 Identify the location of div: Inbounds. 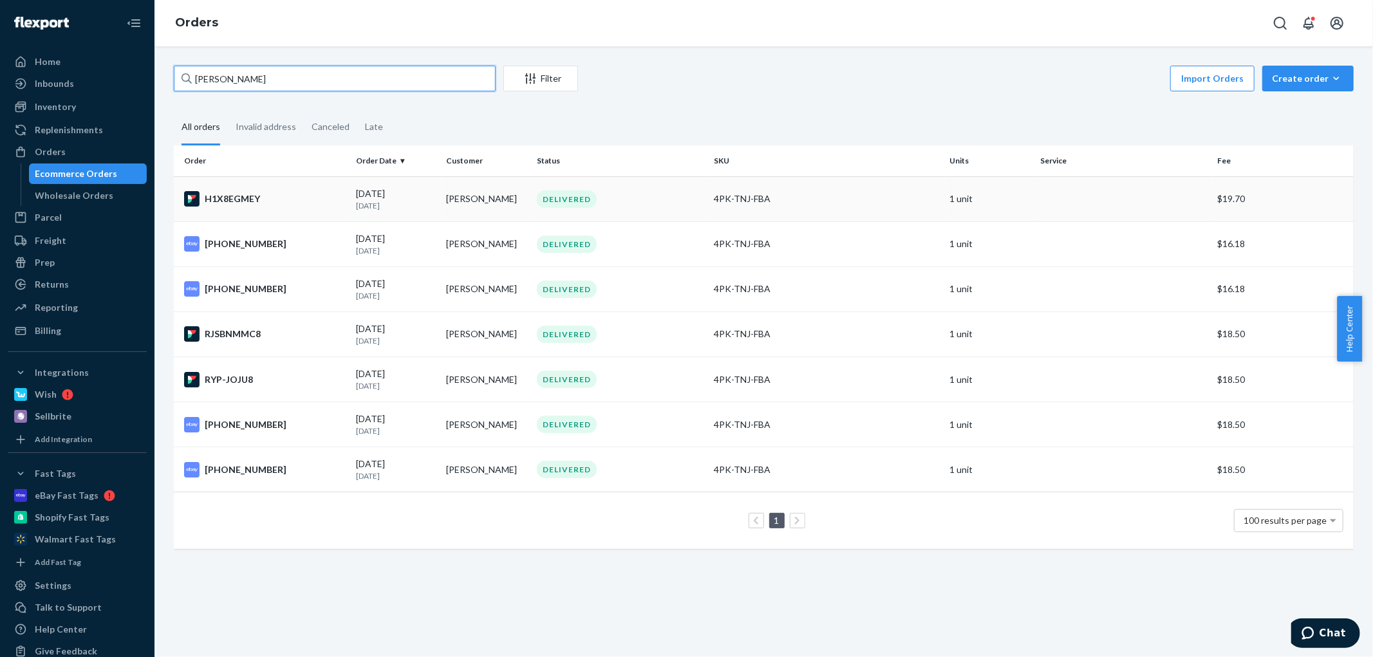
(54, 84).